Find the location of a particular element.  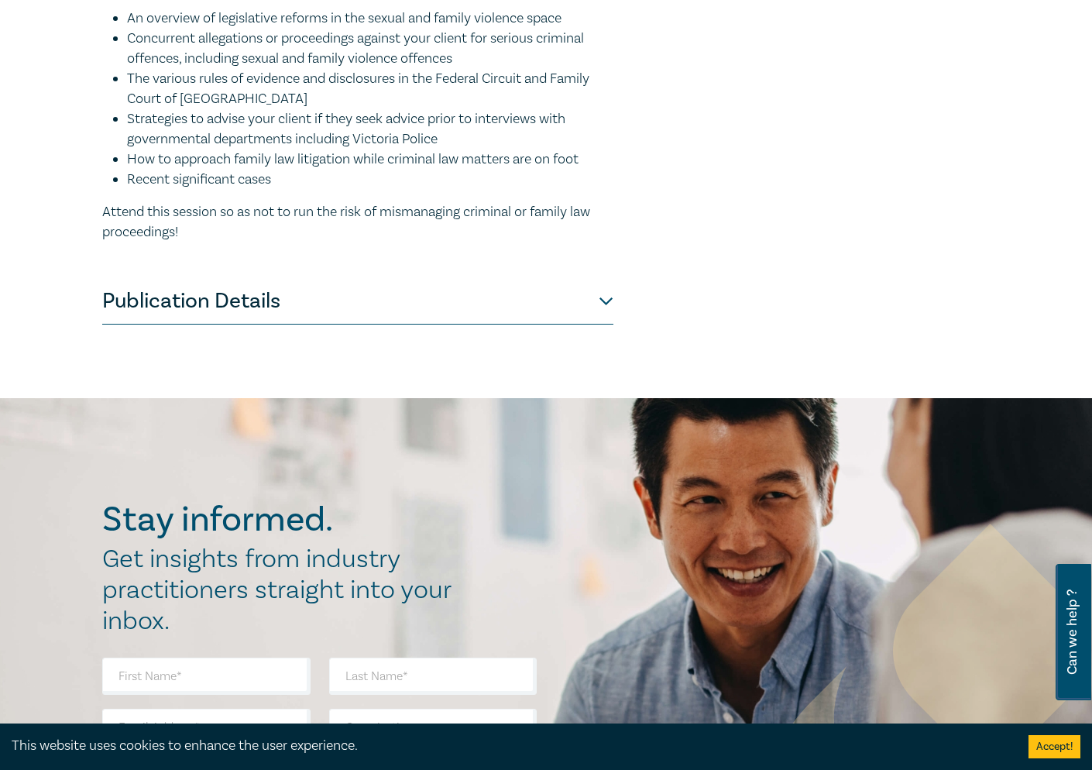

p: Attend this session so as not to run the risk of mismanaging criminal or family law proceedings! is located at coordinates (358, 222).